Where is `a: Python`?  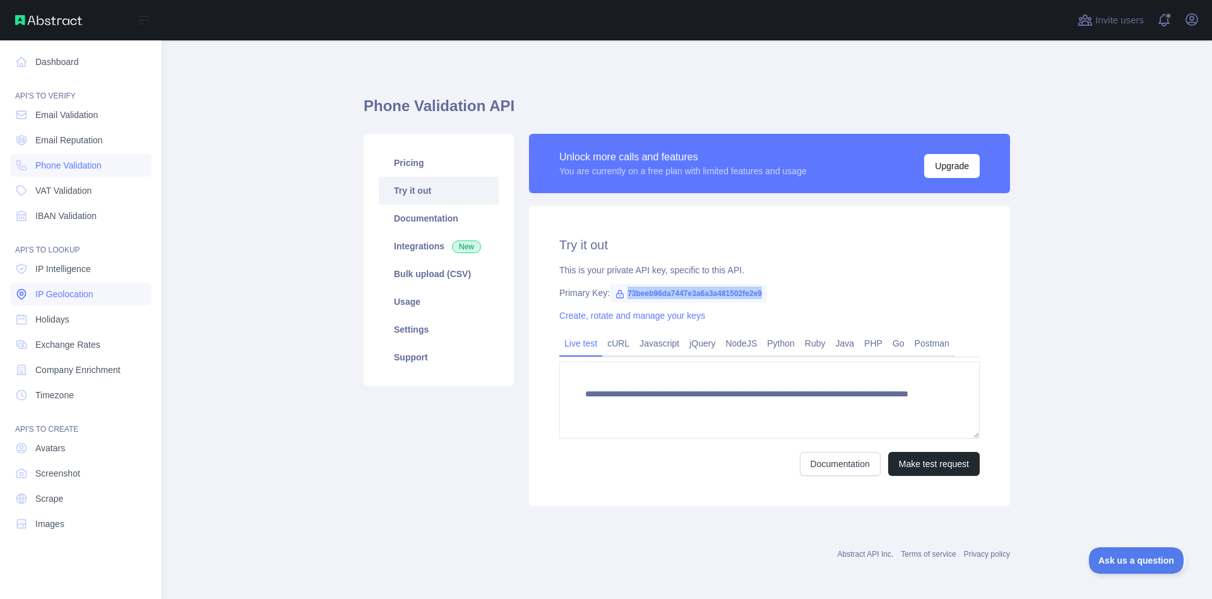 a: Python is located at coordinates (781, 343).